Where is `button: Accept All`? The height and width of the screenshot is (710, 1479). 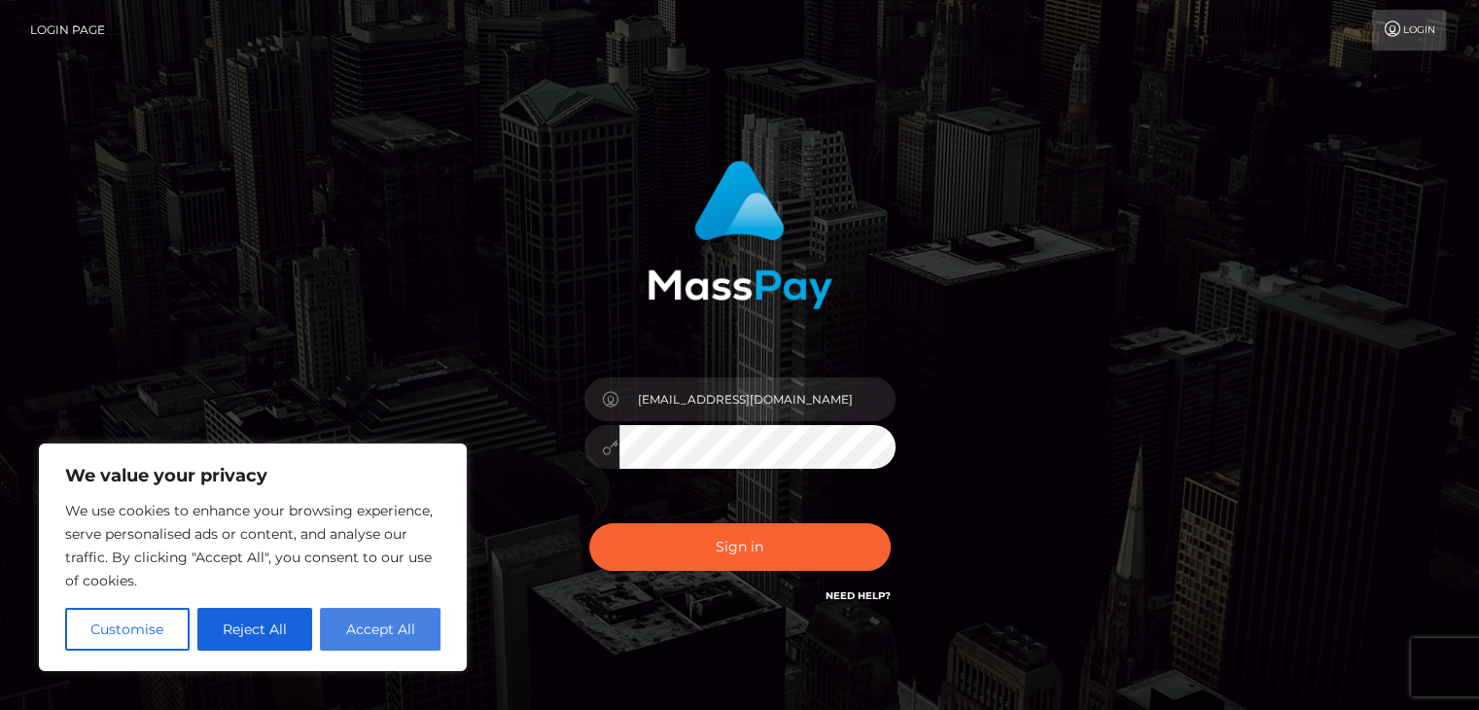 button: Accept All is located at coordinates (380, 629).